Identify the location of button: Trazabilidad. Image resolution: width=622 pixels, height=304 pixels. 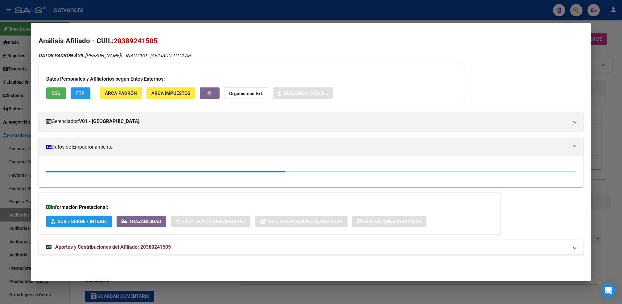
(141, 221).